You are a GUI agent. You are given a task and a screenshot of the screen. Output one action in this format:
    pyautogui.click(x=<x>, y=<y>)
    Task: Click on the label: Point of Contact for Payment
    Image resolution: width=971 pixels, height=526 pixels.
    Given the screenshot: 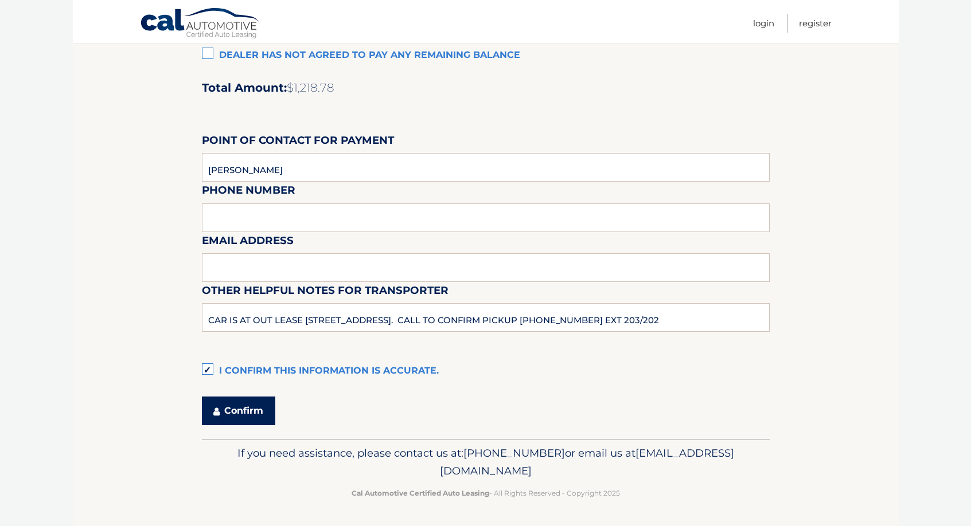 What is the action you would take?
    pyautogui.click(x=298, y=142)
    